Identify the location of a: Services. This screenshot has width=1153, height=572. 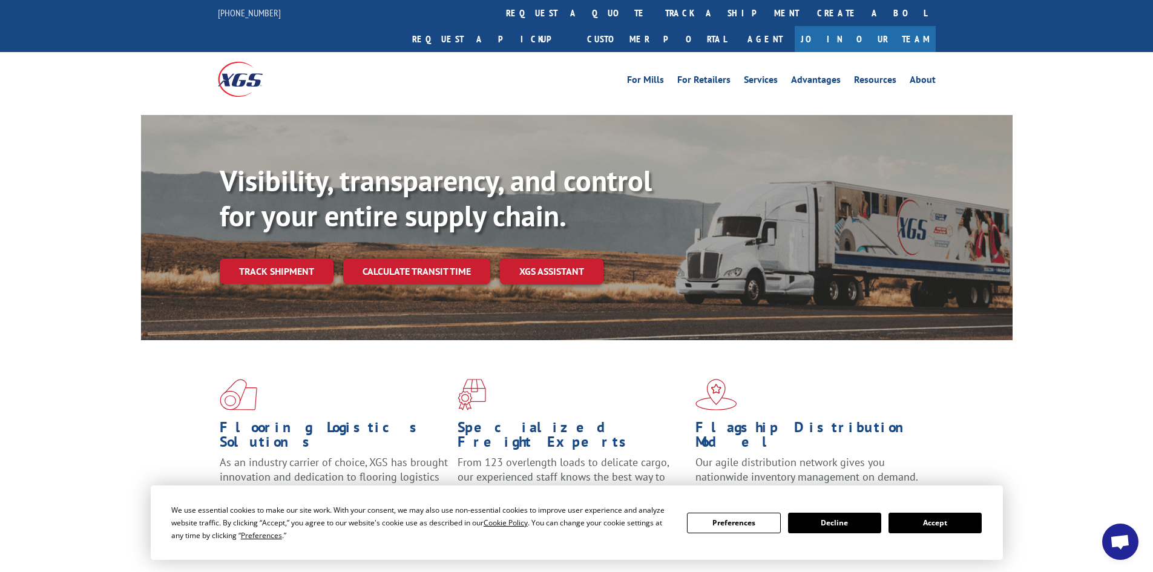
(761, 82).